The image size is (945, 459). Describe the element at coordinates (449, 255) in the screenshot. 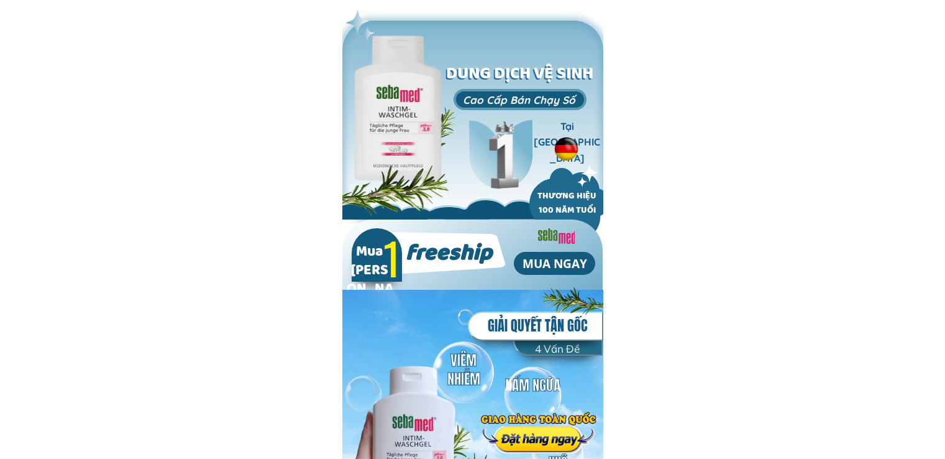

I see `h2: freeship` at that location.